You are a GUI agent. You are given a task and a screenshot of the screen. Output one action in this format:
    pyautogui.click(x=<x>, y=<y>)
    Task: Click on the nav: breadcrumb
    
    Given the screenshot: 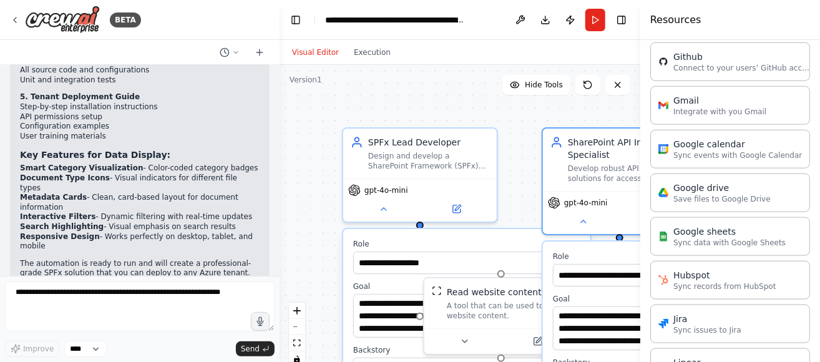 What is the action you would take?
    pyautogui.click(x=395, y=20)
    